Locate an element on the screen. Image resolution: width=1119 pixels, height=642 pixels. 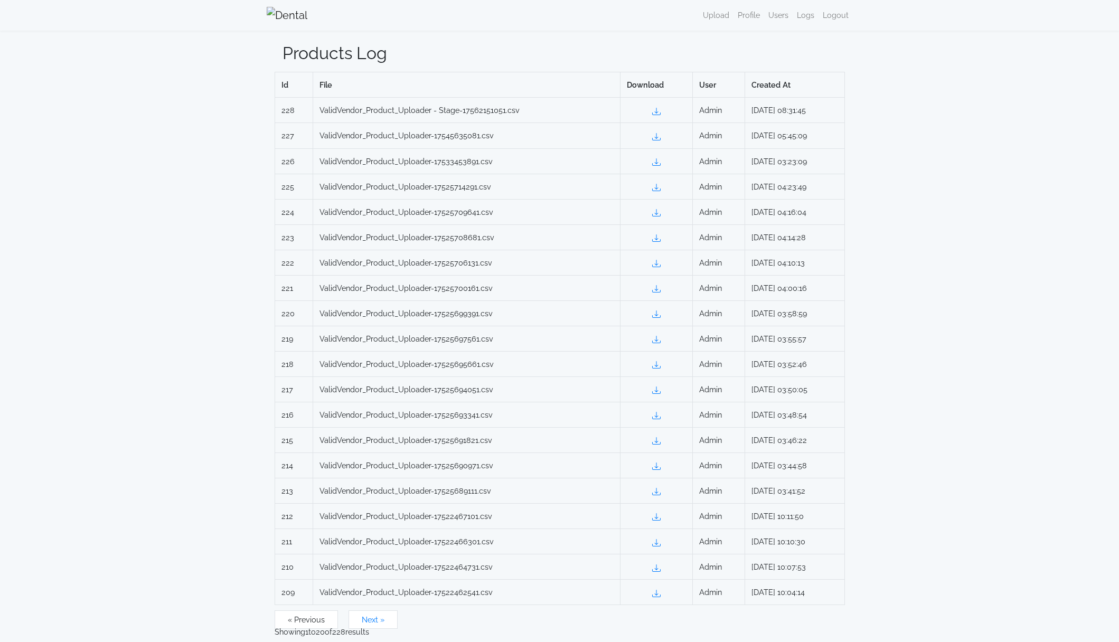
th: File is located at coordinates (466, 85).